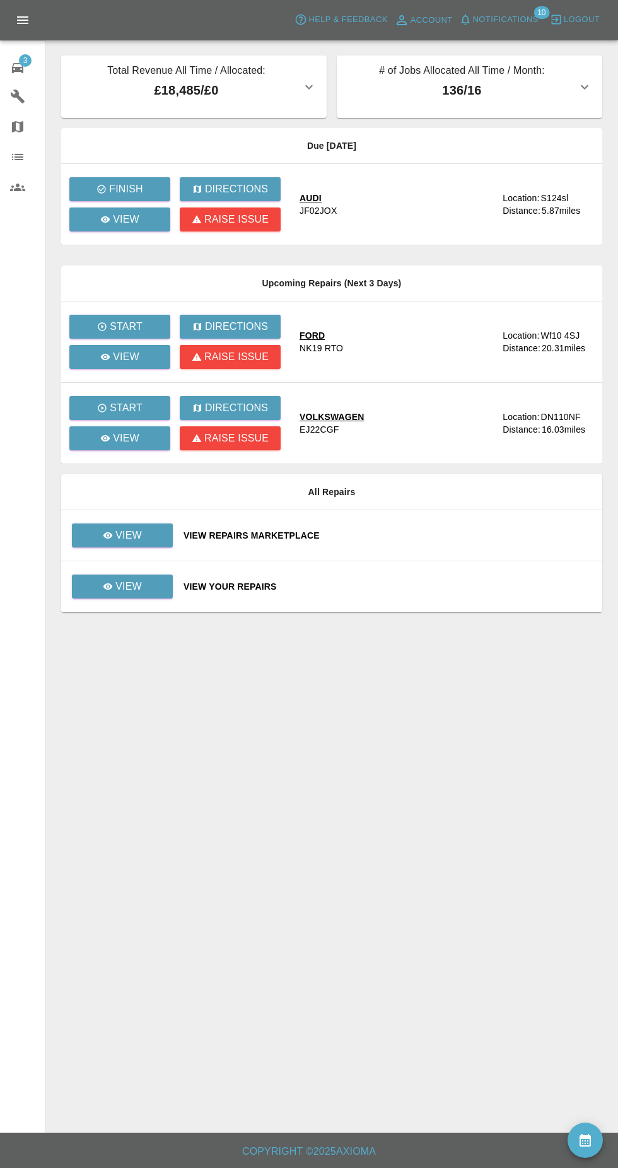  What do you see at coordinates (186, 72) in the screenshot?
I see `p: Total Revenue All Time / Allocated:` at bounding box center [186, 72].